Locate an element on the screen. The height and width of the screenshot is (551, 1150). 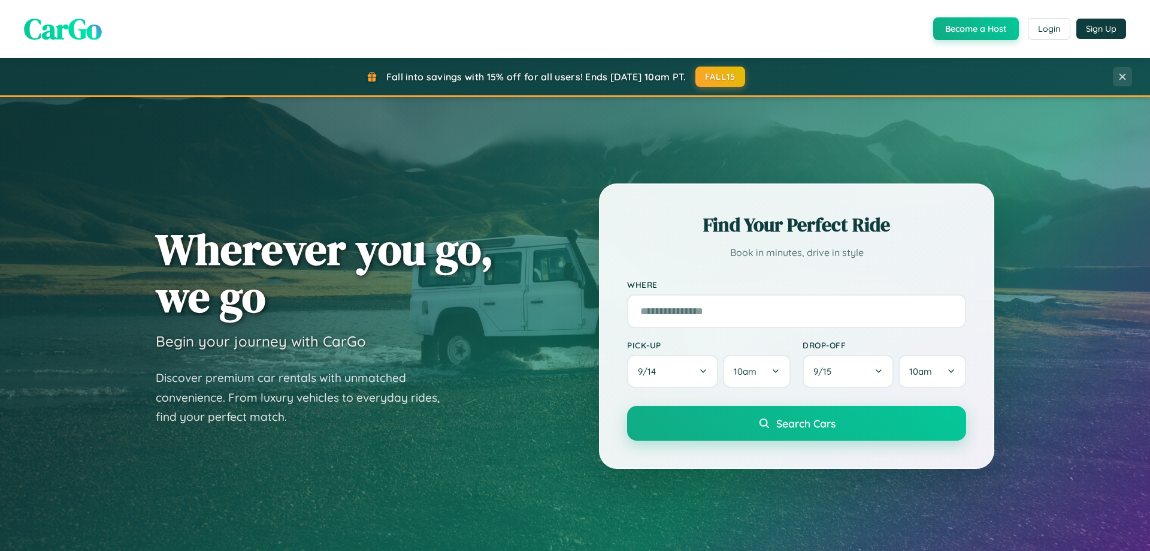
h3: Begin your journey with CarGo is located at coordinates (261, 341).